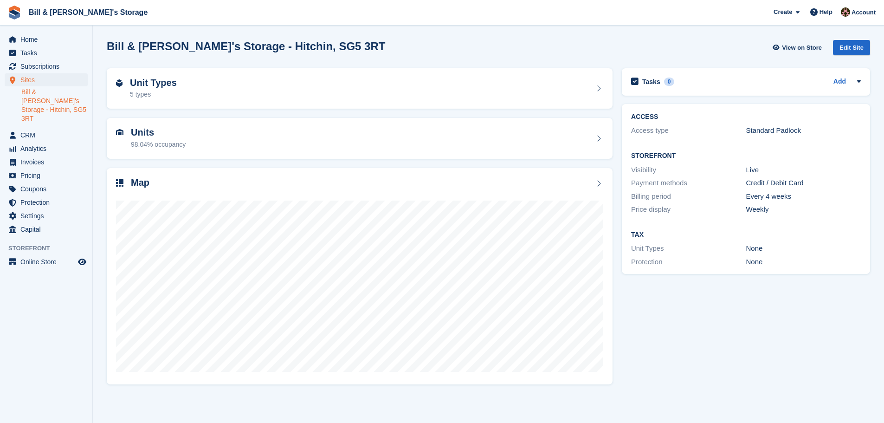  I want to click on div: Price display, so click(688, 209).